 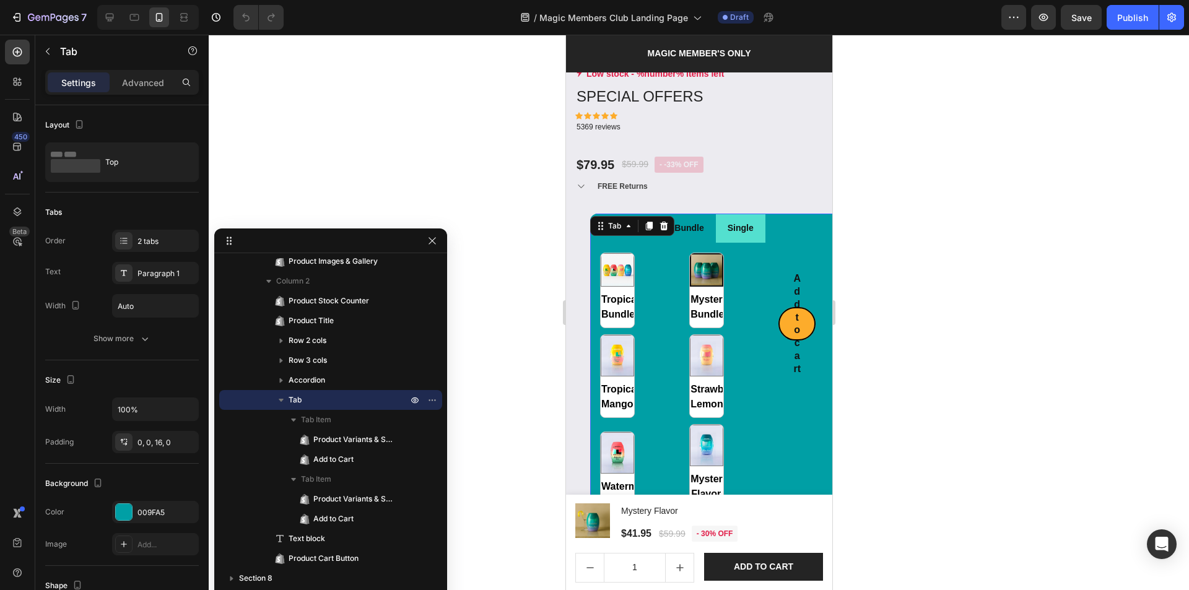 I want to click on h1: SPECIAL OFFERS, so click(x=133, y=61).